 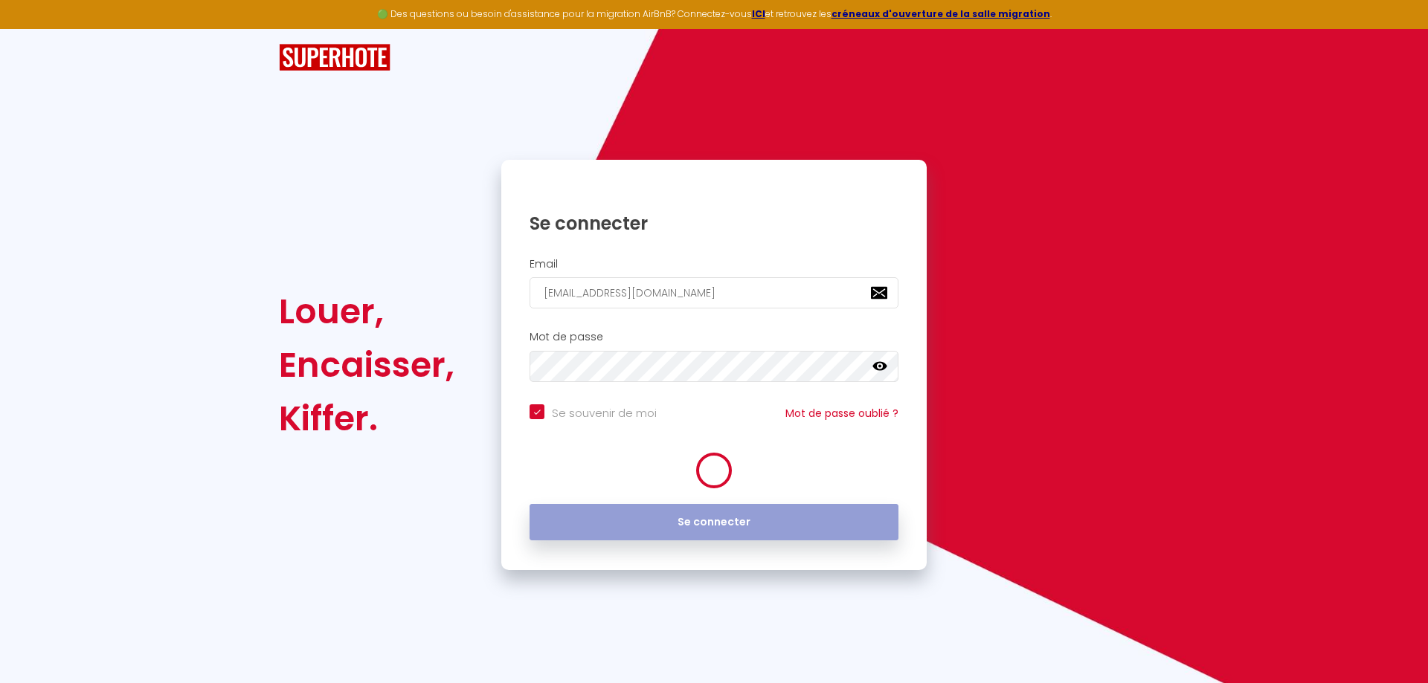 What do you see at coordinates (367, 312) in the screenshot?
I see `div: Louer,` at bounding box center [367, 312].